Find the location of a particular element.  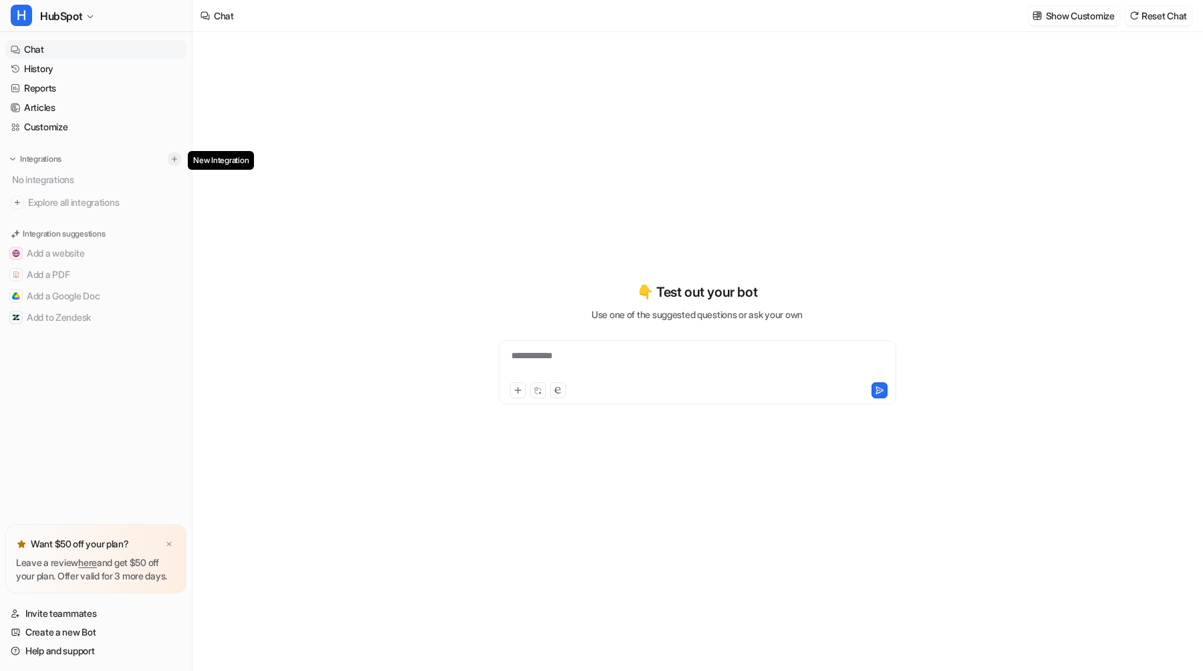

a: History is located at coordinates (96, 69).